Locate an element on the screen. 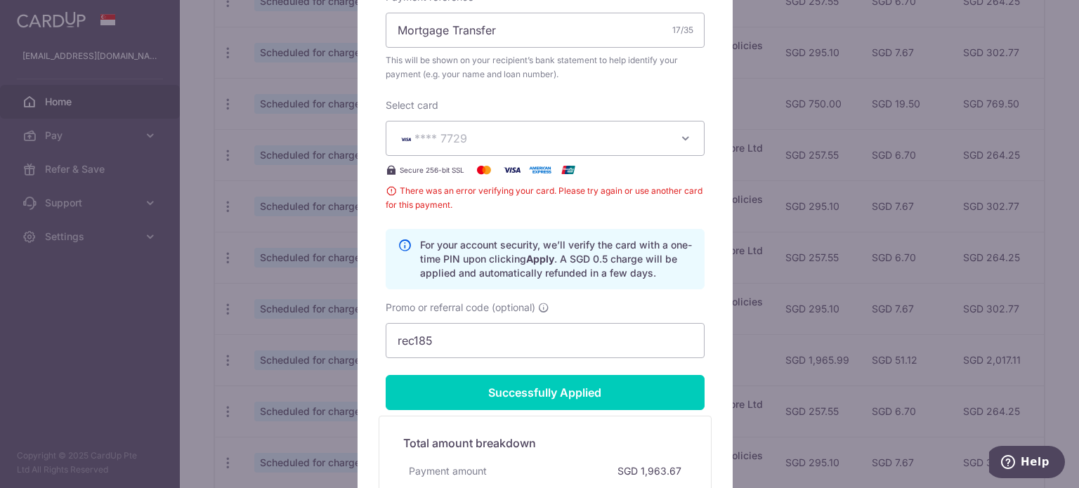 The width and height of the screenshot is (1079, 488). span: This will be shown on your recipient’s bank statement to help identify your payment (e.g. your na... is located at coordinates (545, 67).